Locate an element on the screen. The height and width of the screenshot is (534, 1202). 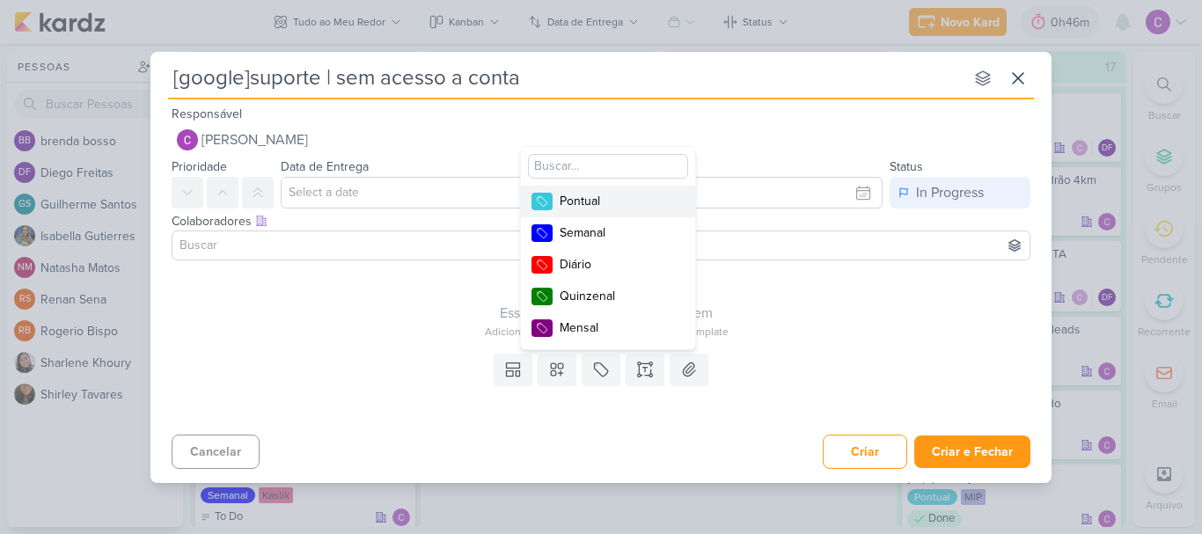
button: Quinzenal is located at coordinates (608, 297).